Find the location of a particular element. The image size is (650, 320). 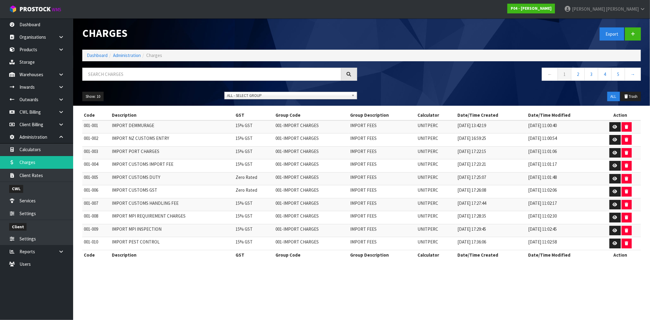

a: 5 is located at coordinates (618, 74).